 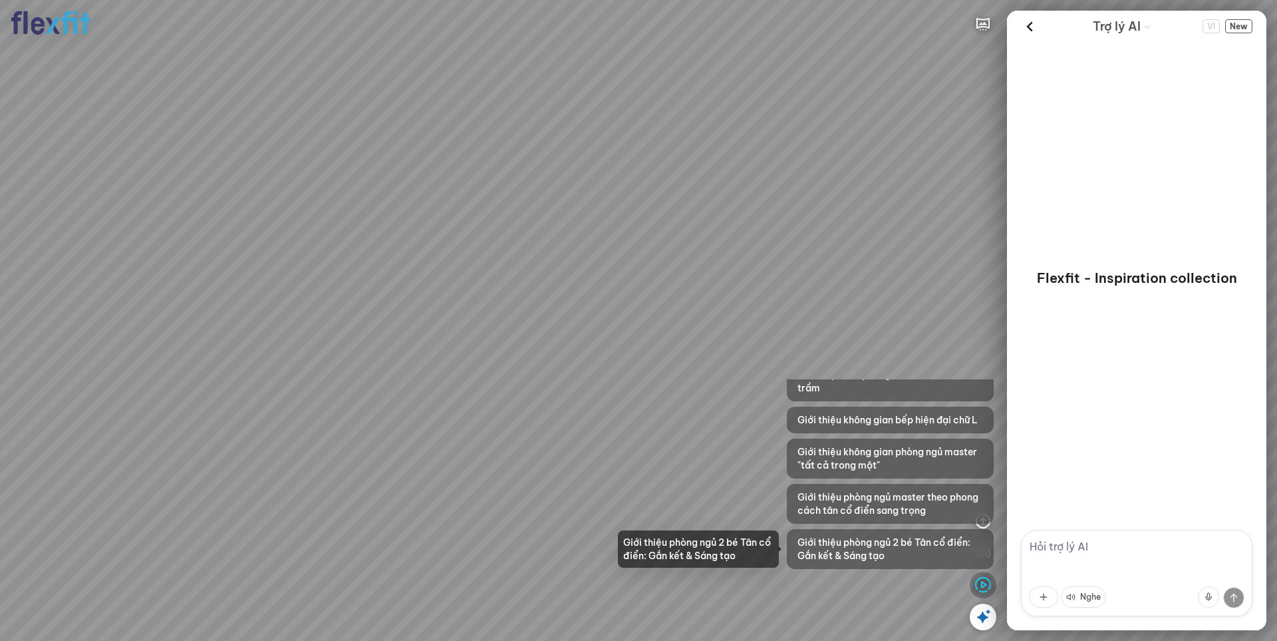 I want to click on span: Giới thiệu không gian bếp hiện đại chữ L, so click(x=887, y=420).